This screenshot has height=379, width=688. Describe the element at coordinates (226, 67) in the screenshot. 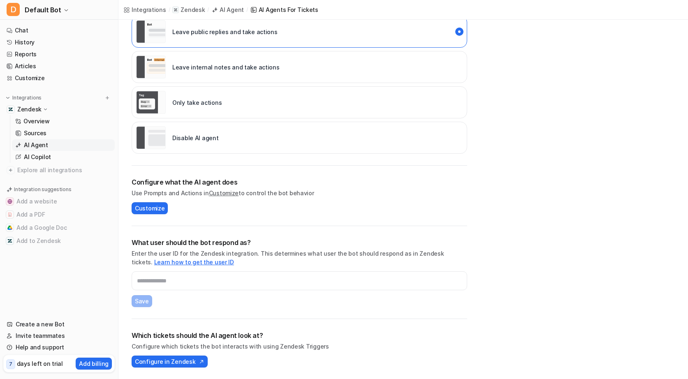

I see `p: Leave internal notes and take actions` at that location.